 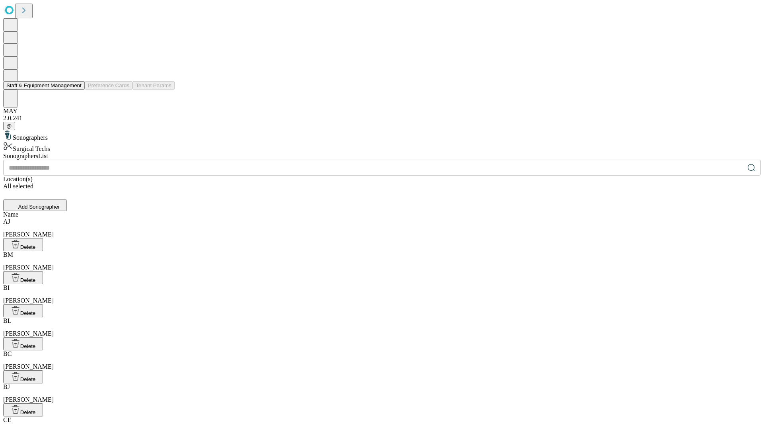 I want to click on span: Add Sonographer, so click(x=39, y=207).